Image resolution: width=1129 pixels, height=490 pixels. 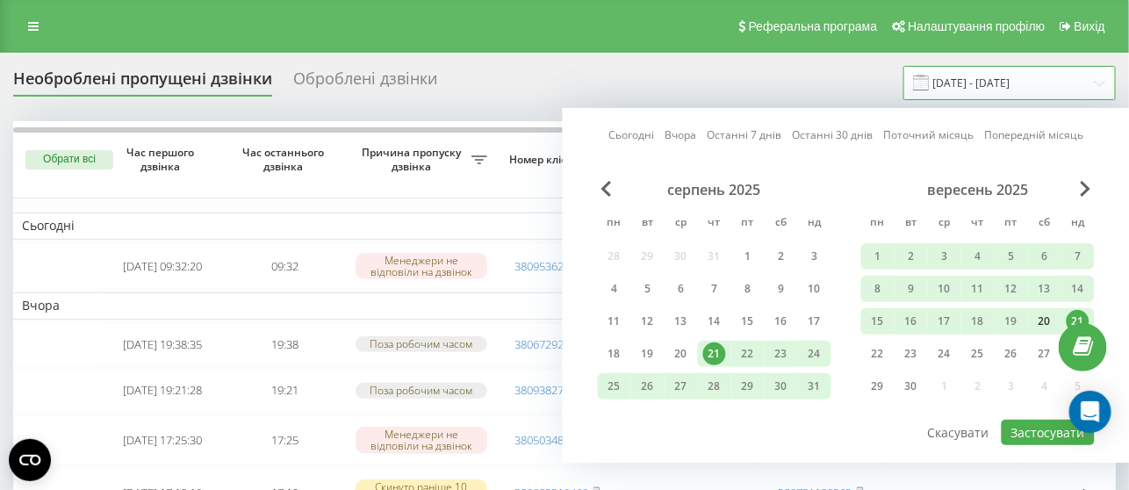 What do you see at coordinates (945, 289) in the screenshot?
I see `div: 10` at bounding box center [945, 289].